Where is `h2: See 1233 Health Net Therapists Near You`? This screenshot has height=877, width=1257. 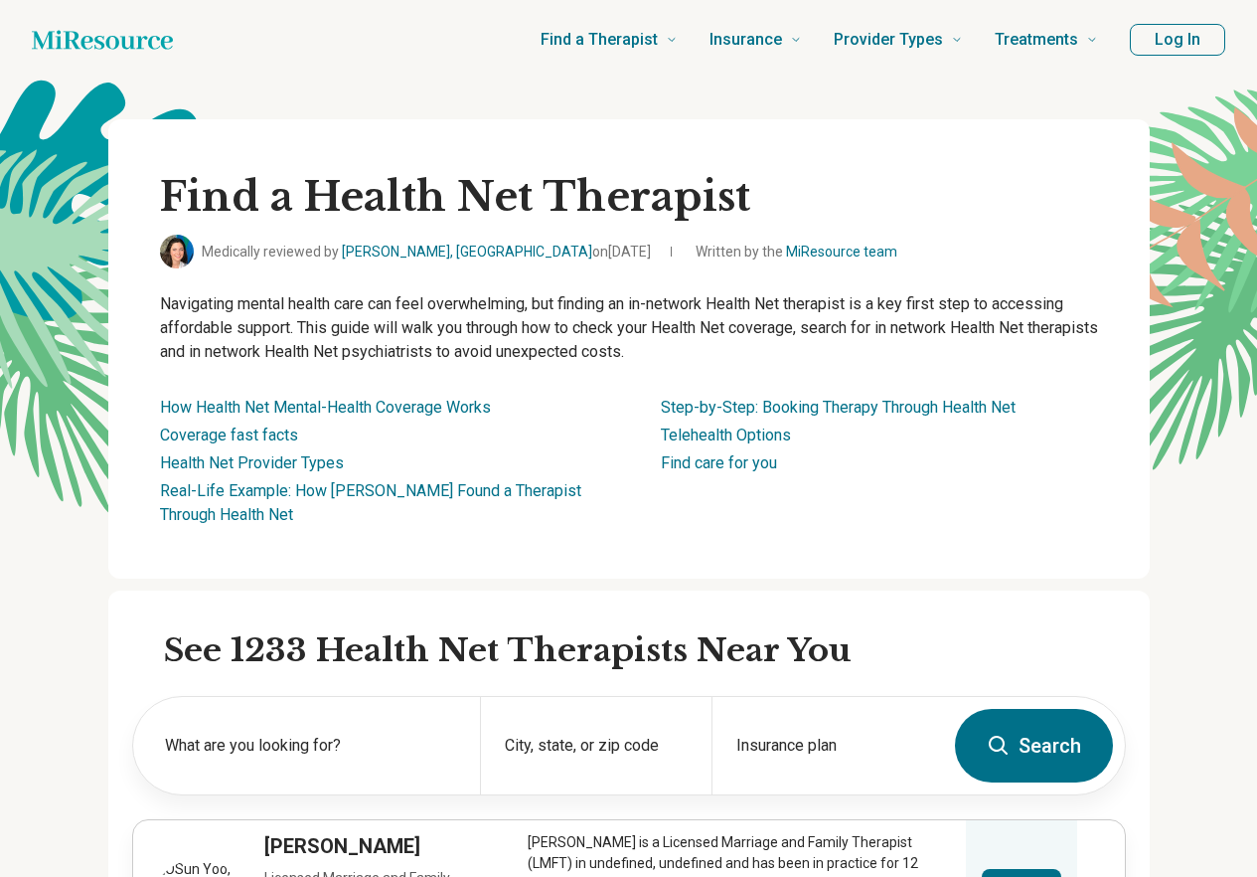
h2: See 1233 Health Net Therapists Near You is located at coordinates (645, 651).